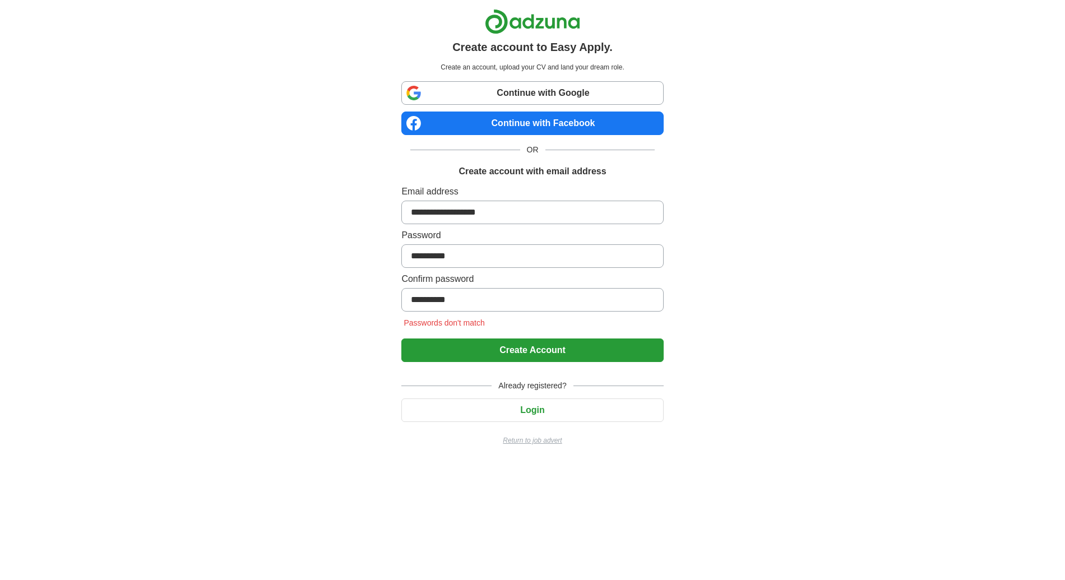 Image resolution: width=1065 pixels, height=580 pixels. What do you see at coordinates (532, 150) in the screenshot?
I see `span: OR` at bounding box center [532, 150].